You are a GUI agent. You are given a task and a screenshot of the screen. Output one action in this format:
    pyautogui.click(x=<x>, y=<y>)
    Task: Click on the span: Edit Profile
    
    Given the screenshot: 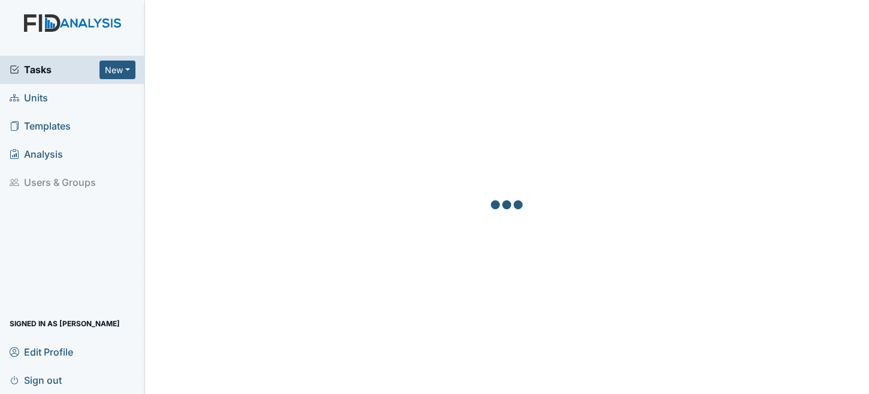 What is the action you would take?
    pyautogui.click(x=41, y=351)
    